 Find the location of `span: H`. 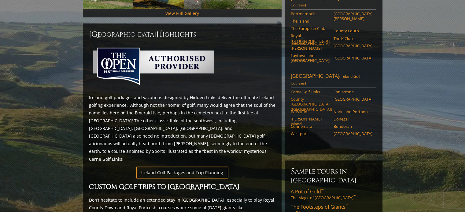

span: H is located at coordinates (159, 35).